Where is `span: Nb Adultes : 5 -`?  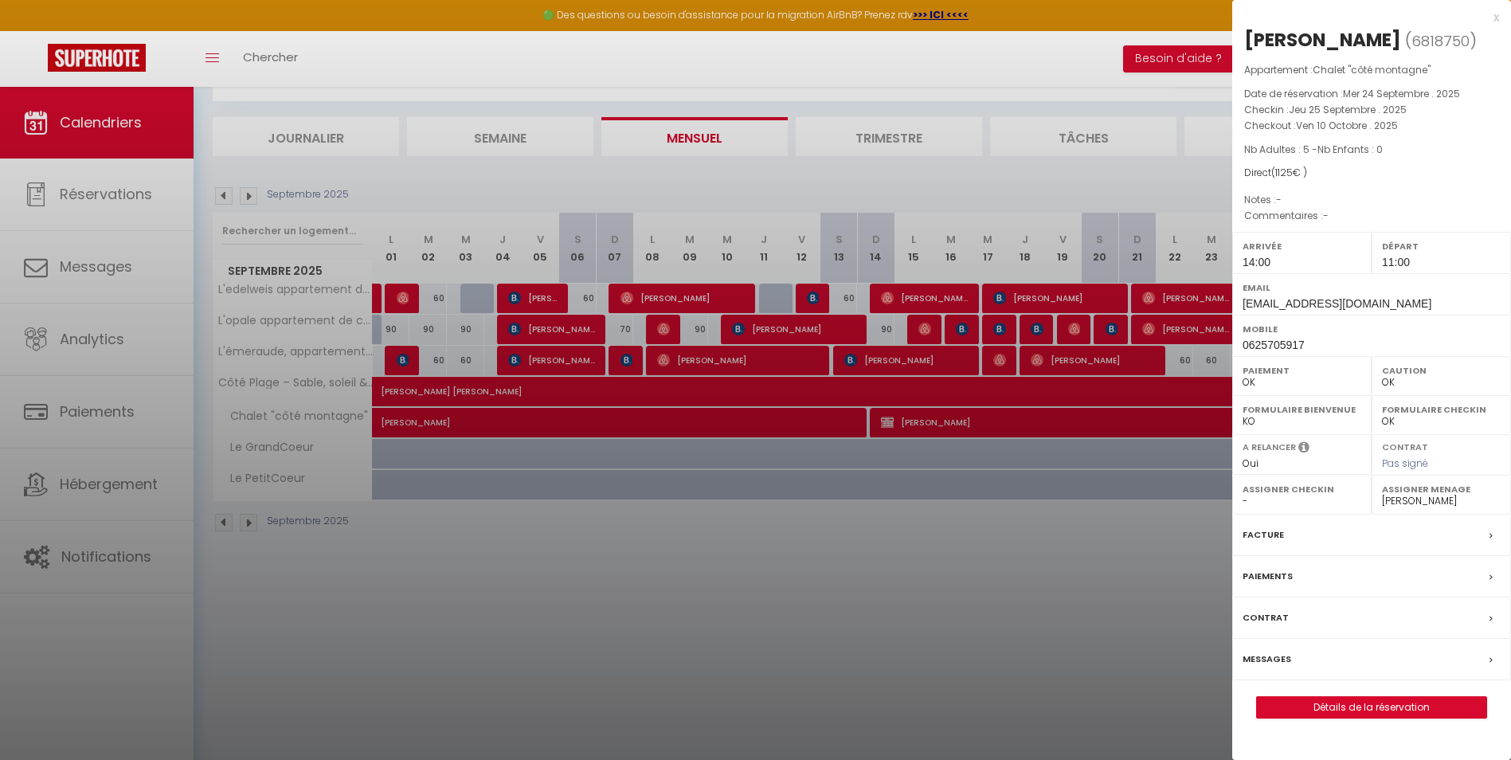 span: Nb Adultes : 5 - is located at coordinates (1313, 149).